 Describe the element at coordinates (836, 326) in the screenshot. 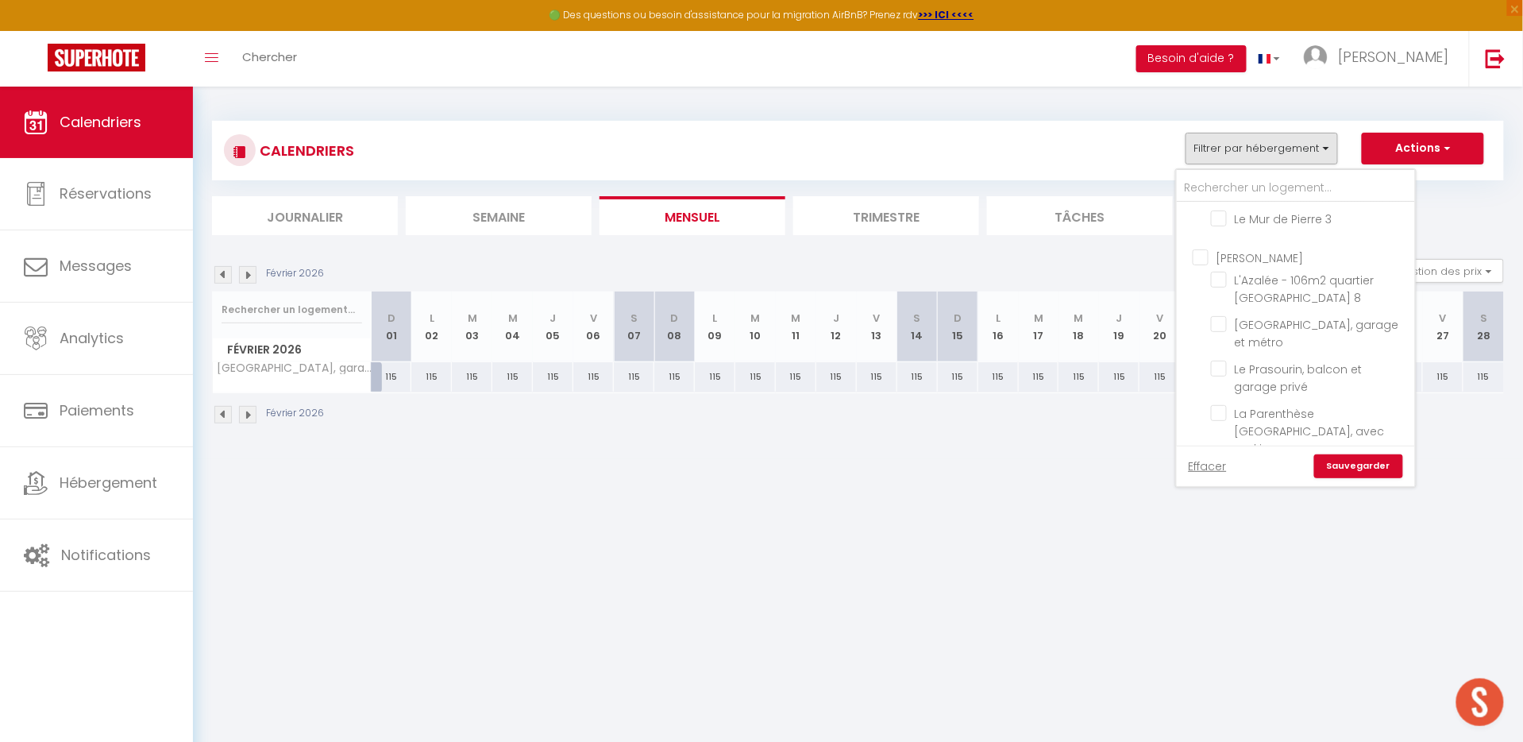

I see `th: 12` at that location.